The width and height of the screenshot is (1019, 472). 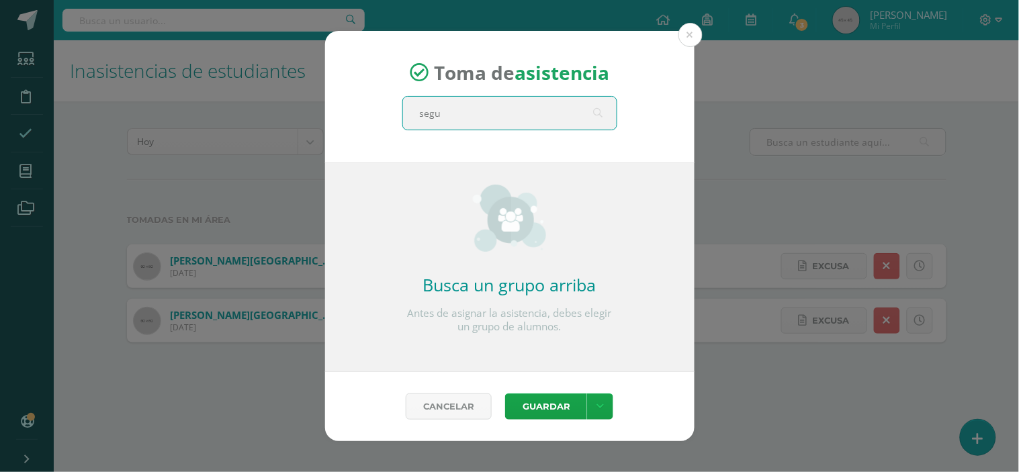 I want to click on span: Toma de, so click(x=521, y=73).